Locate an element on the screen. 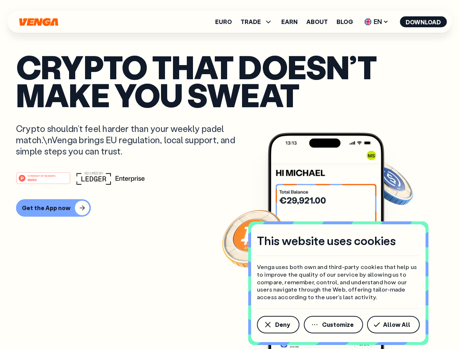 The width and height of the screenshot is (459, 349). span: EN is located at coordinates (376, 22).